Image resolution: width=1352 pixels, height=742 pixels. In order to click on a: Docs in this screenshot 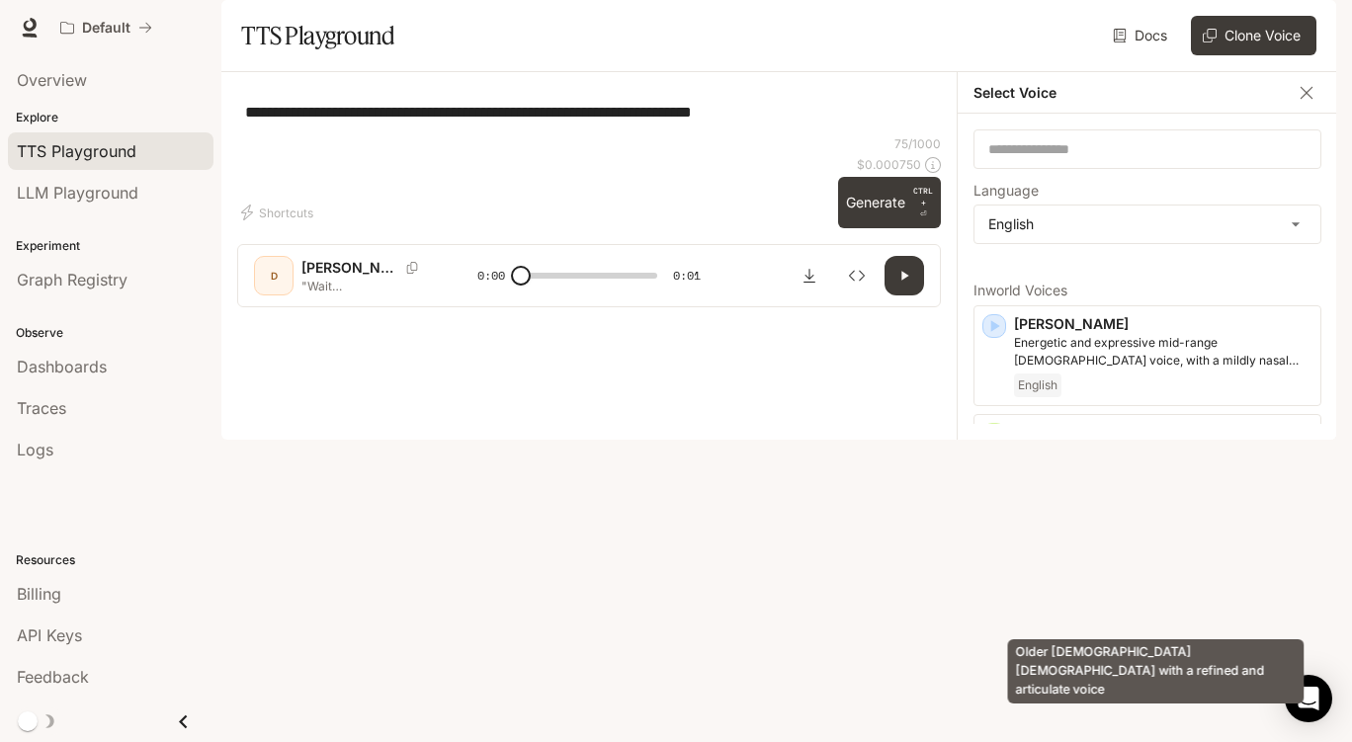, I will do `click(1141, 36)`.